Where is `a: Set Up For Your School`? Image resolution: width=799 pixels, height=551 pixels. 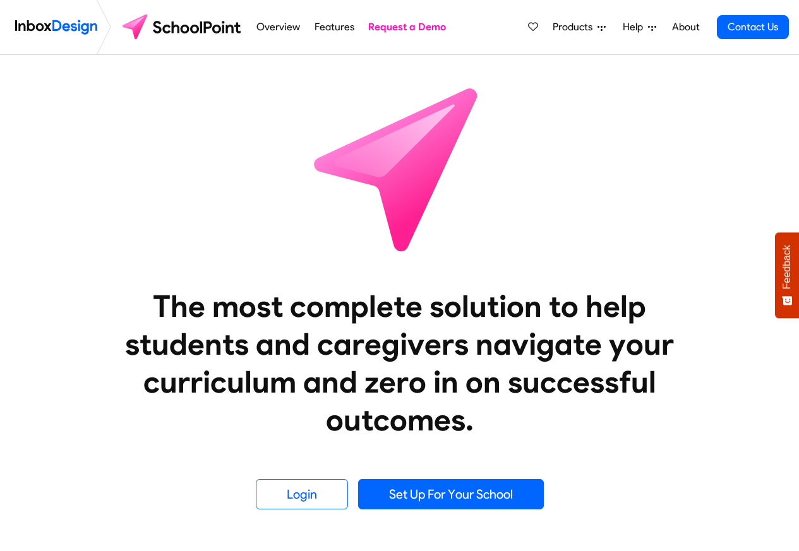 a: Set Up For Your School is located at coordinates (451, 494).